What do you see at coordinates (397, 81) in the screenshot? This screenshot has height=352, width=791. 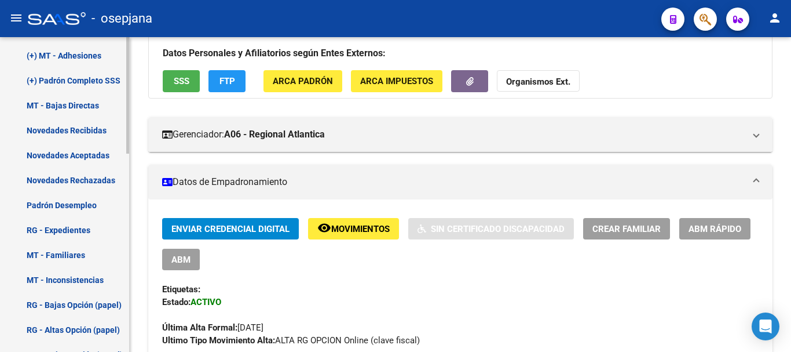 I see `button: ARCA Impuestos` at bounding box center [397, 81].